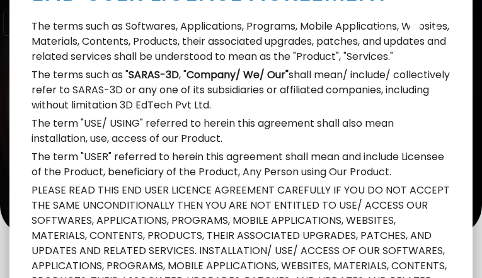 The height and width of the screenshot is (278, 482). I want to click on b: Company/ We/ Our", so click(237, 74).